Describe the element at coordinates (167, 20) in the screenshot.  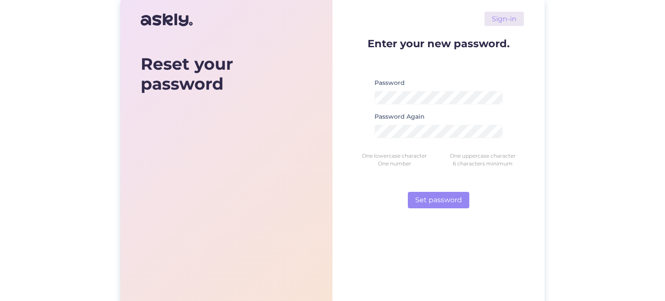
I see `img: Askly` at that location.